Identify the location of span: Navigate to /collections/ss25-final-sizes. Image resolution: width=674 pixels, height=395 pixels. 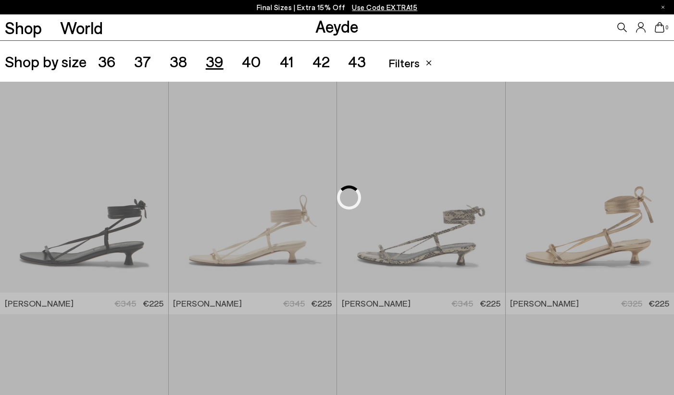
(385, 7).